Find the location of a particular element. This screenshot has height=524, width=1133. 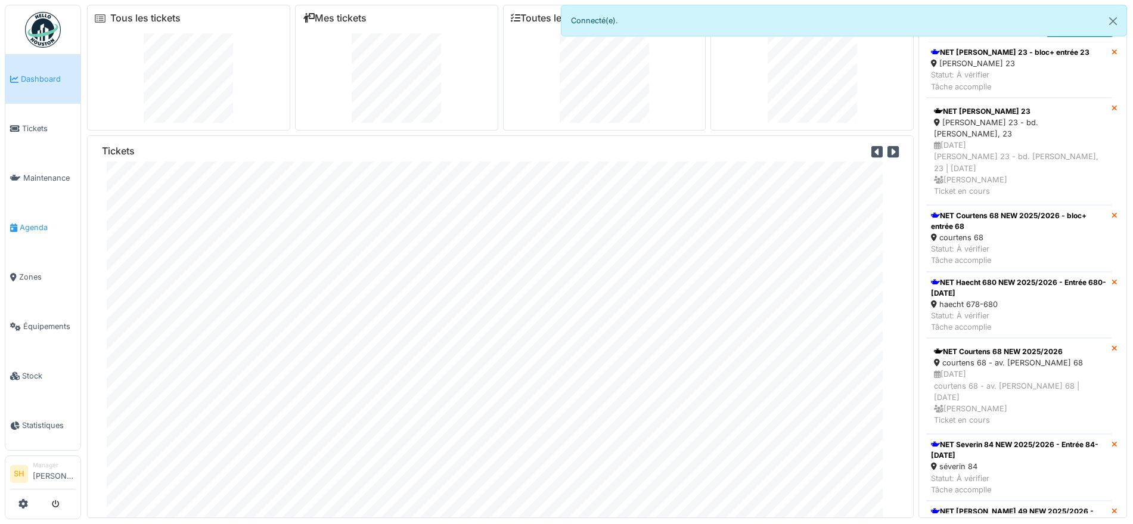

span: Maintenance is located at coordinates (49, 178).